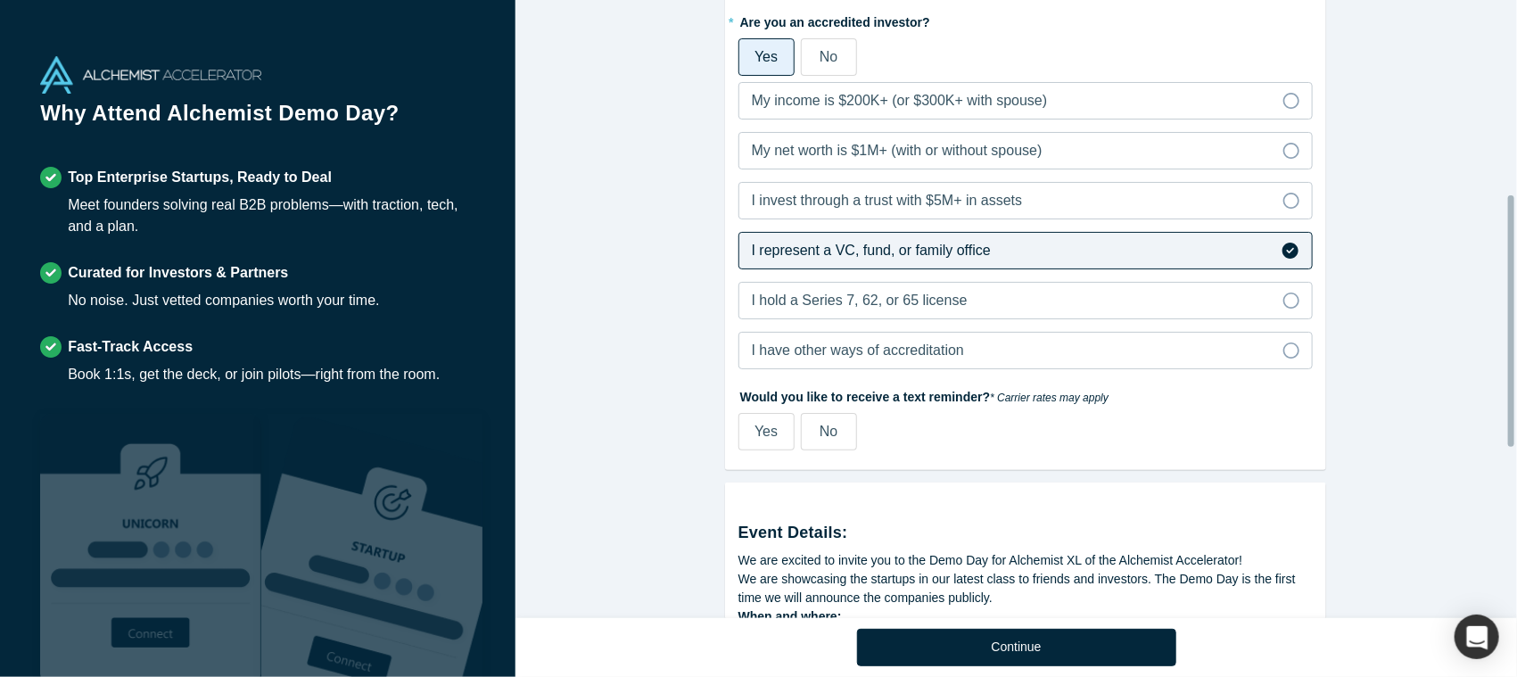 The width and height of the screenshot is (1517, 677). I want to click on img: Robust Technologies, so click(151, 545).